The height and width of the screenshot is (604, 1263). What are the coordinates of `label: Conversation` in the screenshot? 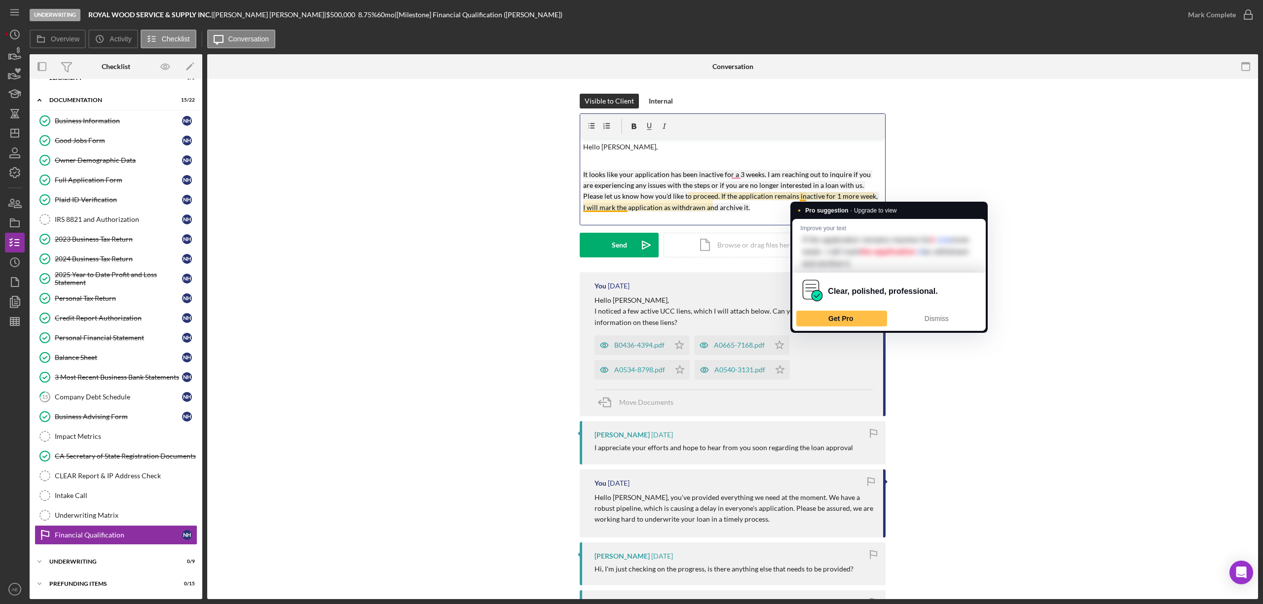 It's located at (249, 39).